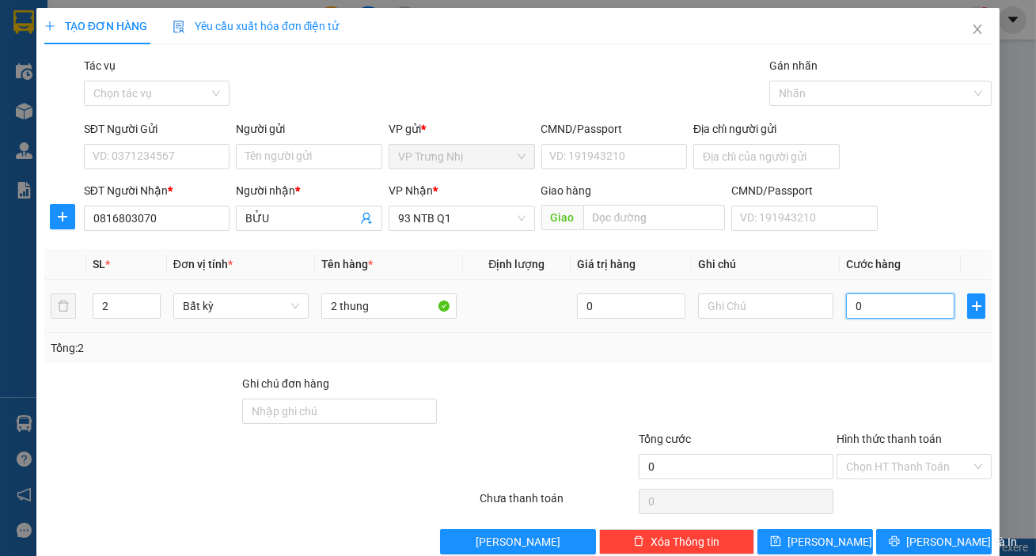 The width and height of the screenshot is (1036, 556). What do you see at coordinates (309, 191) in the screenshot?
I see `div: Người nhận` at bounding box center [309, 191].